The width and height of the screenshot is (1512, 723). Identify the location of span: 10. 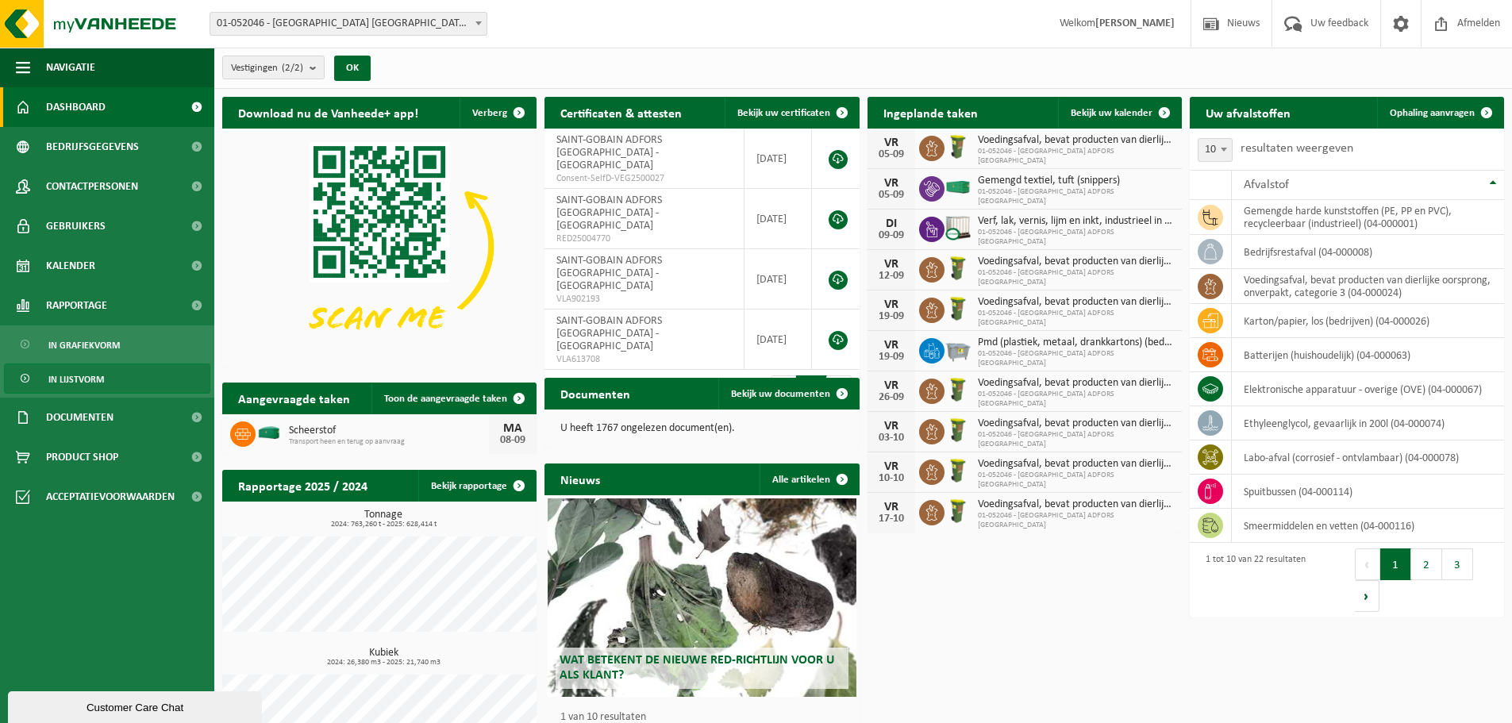
(1216, 150).